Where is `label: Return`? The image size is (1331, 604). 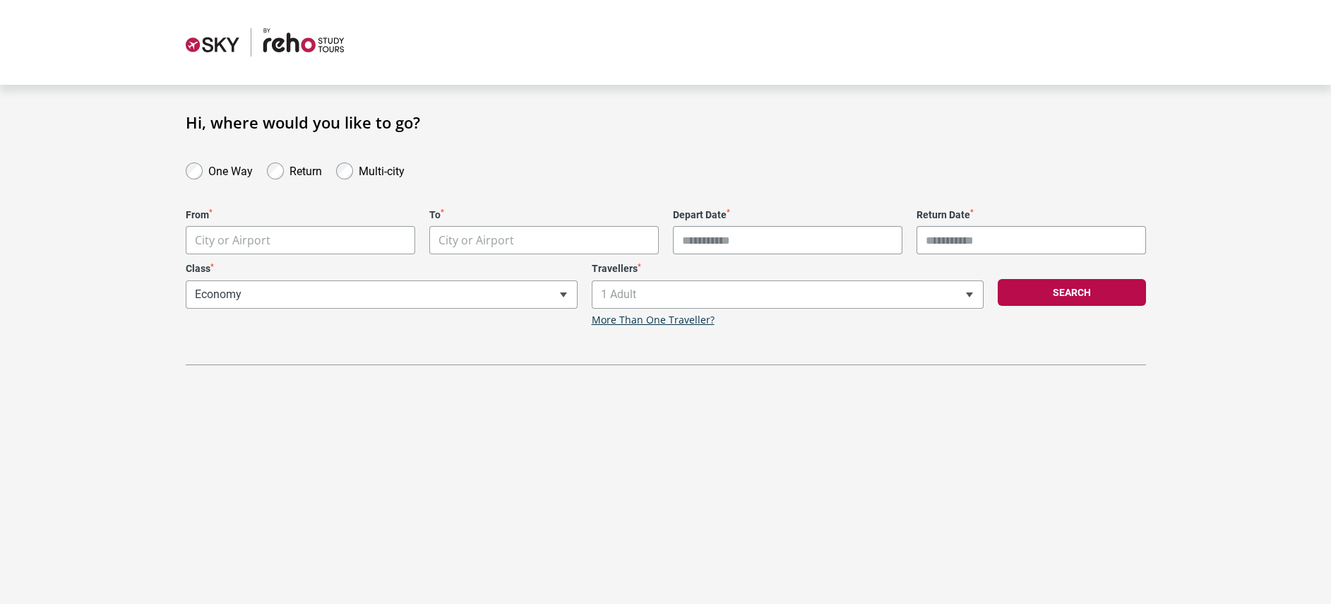 label: Return is located at coordinates (306, 169).